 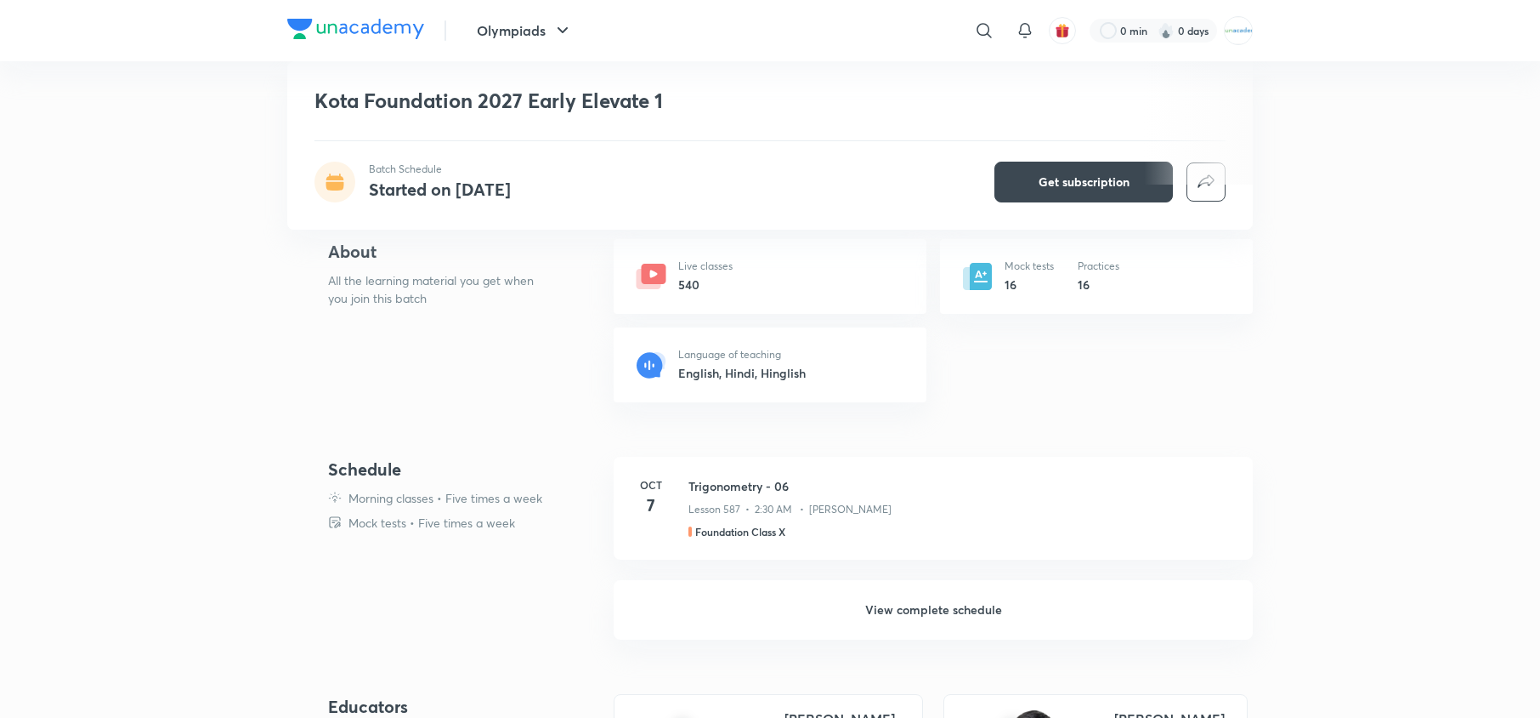 I want to click on p: Language of teaching, so click(x=742, y=355).